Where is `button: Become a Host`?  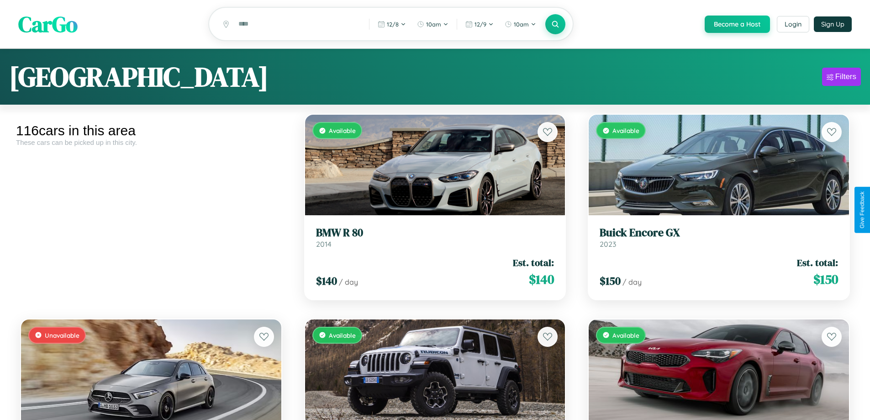
button: Become a Host is located at coordinates (737, 24).